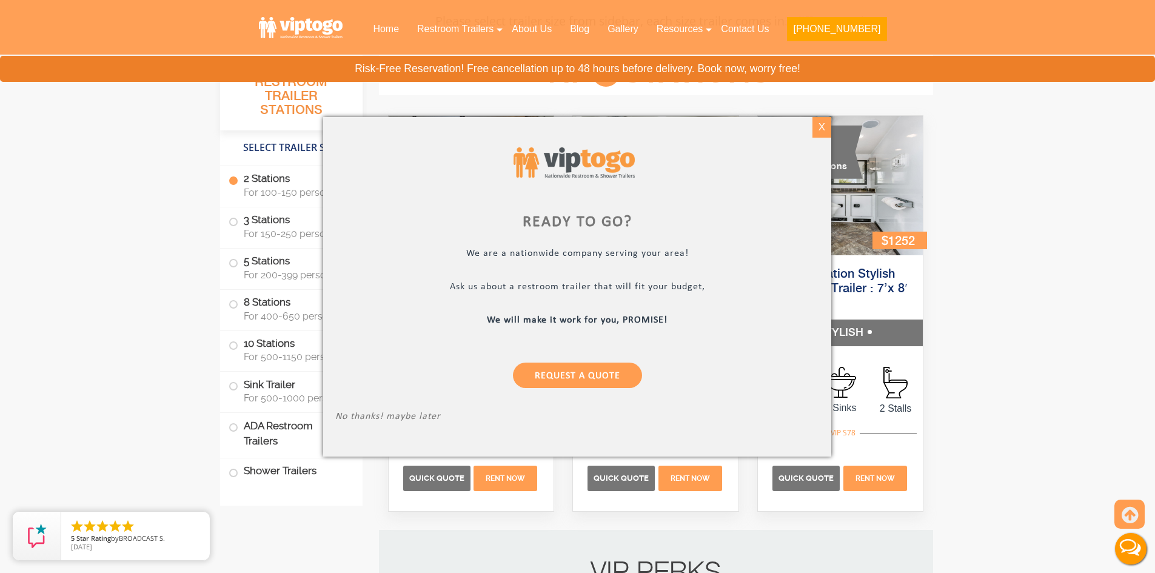 The width and height of the screenshot is (1155, 573). Describe the element at coordinates (577, 287) in the screenshot. I see `p: Ask us about a restroom trailer that will fit your budget,` at that location.